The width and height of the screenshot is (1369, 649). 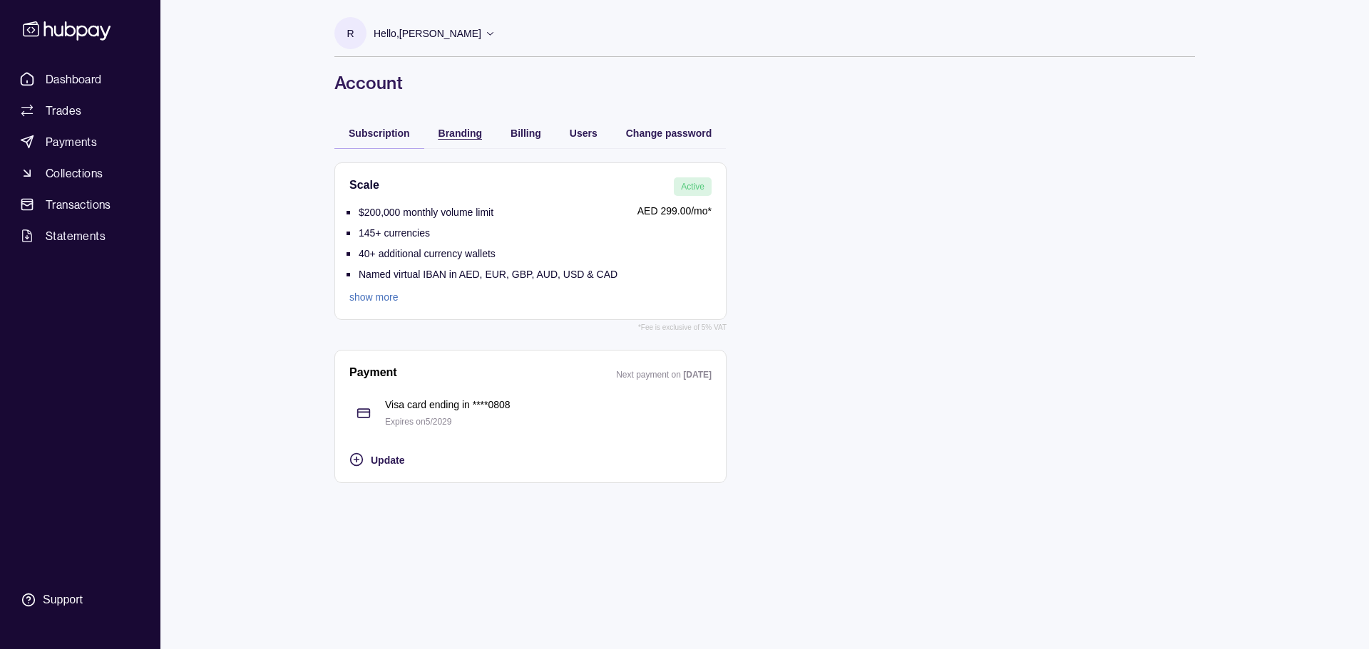 I want to click on div: Support, so click(x=63, y=600).